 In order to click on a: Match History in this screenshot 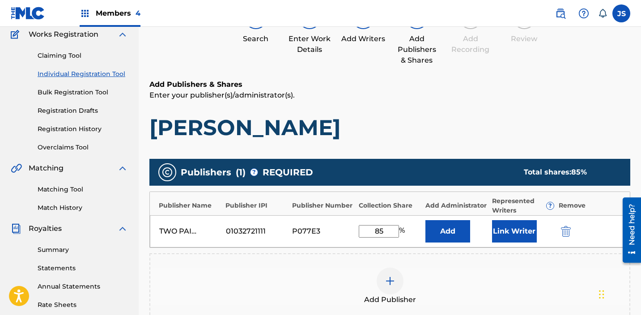, I will do `click(83, 208)`.